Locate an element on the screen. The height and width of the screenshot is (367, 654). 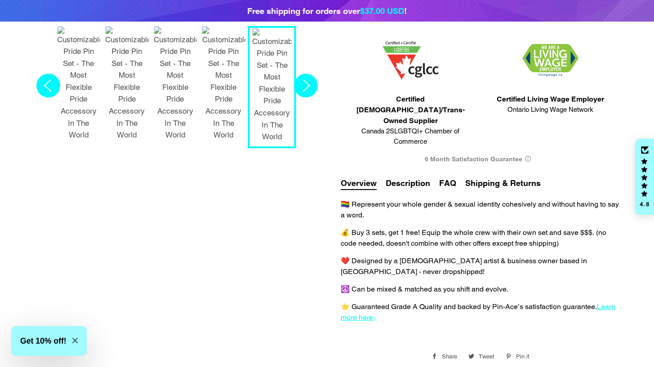
img: 1706832627.png is located at coordinates (550, 60).